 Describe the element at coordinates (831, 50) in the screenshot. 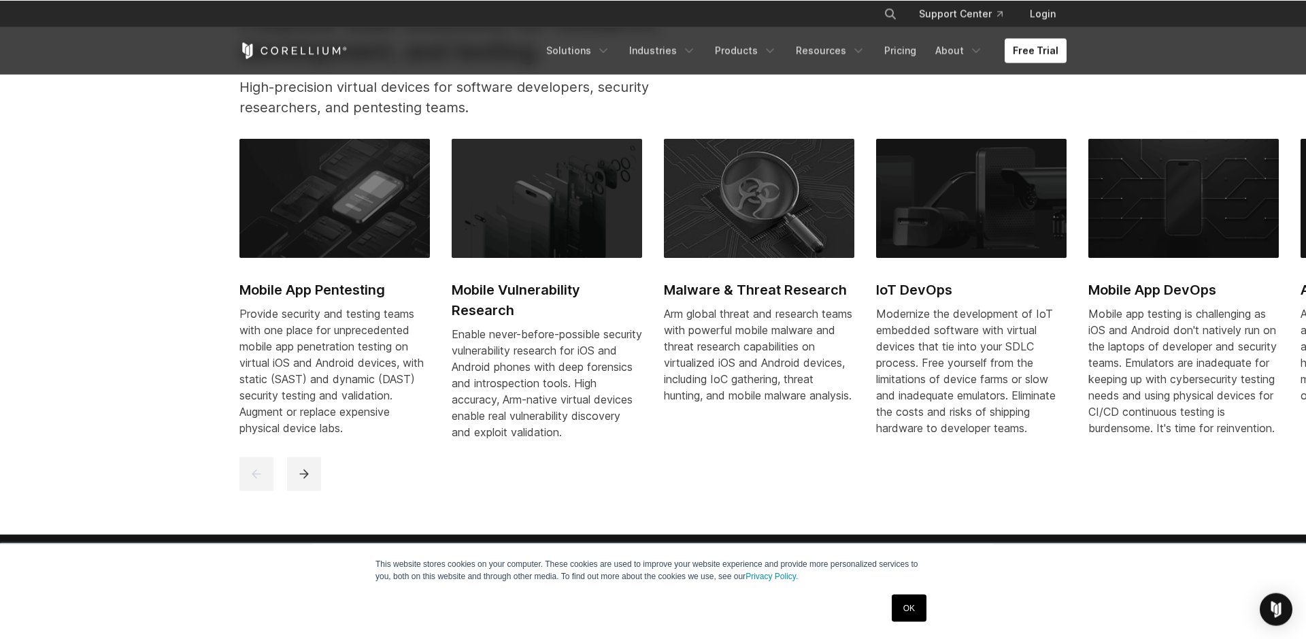

I see `a: Resources` at that location.